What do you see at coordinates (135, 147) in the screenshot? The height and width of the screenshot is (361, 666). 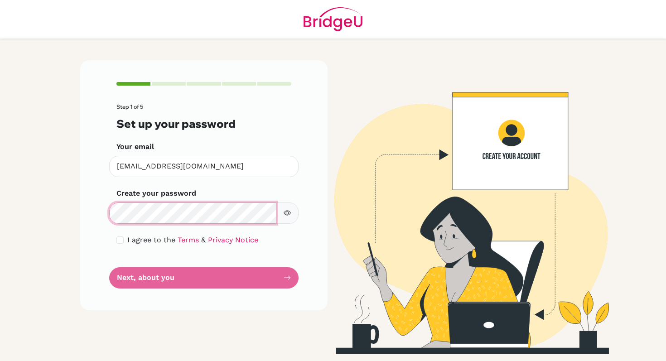 I see `label: Your email` at bounding box center [135, 147].